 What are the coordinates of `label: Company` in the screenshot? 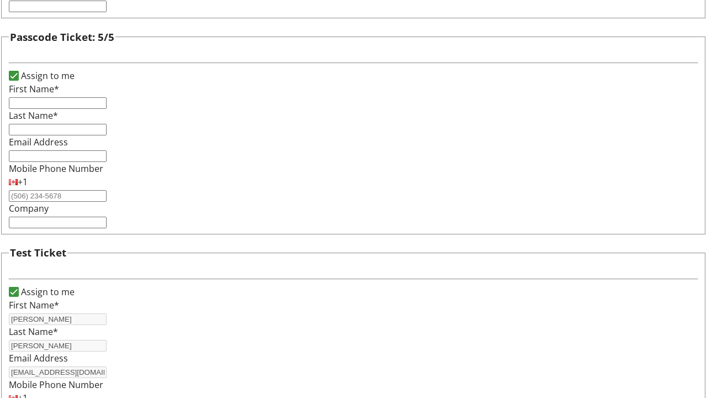 It's located at (29, 208).